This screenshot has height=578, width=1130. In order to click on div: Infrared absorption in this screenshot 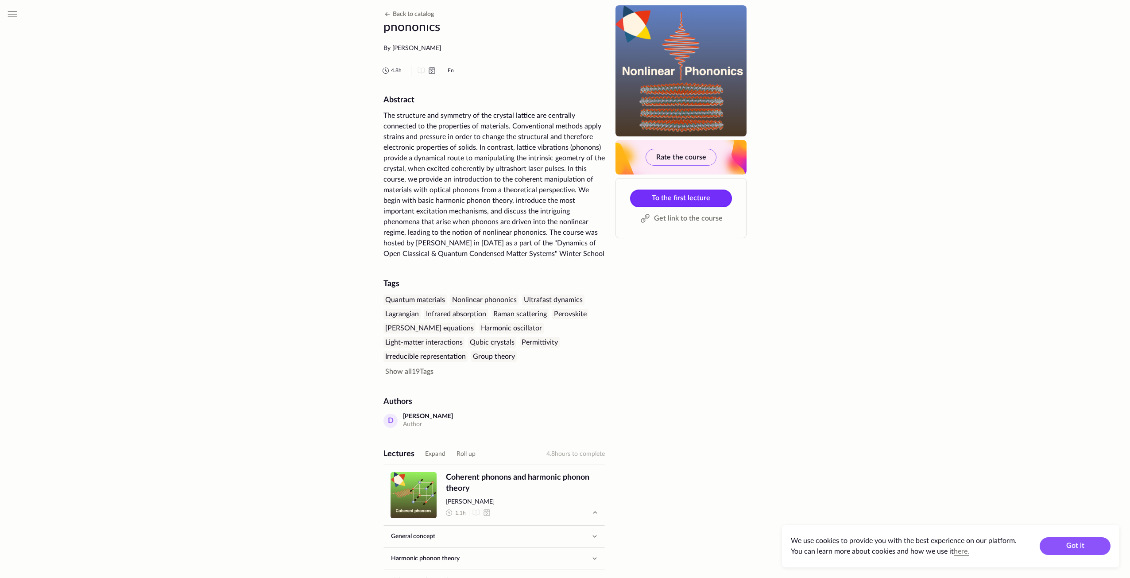, I will do `click(456, 314)`.